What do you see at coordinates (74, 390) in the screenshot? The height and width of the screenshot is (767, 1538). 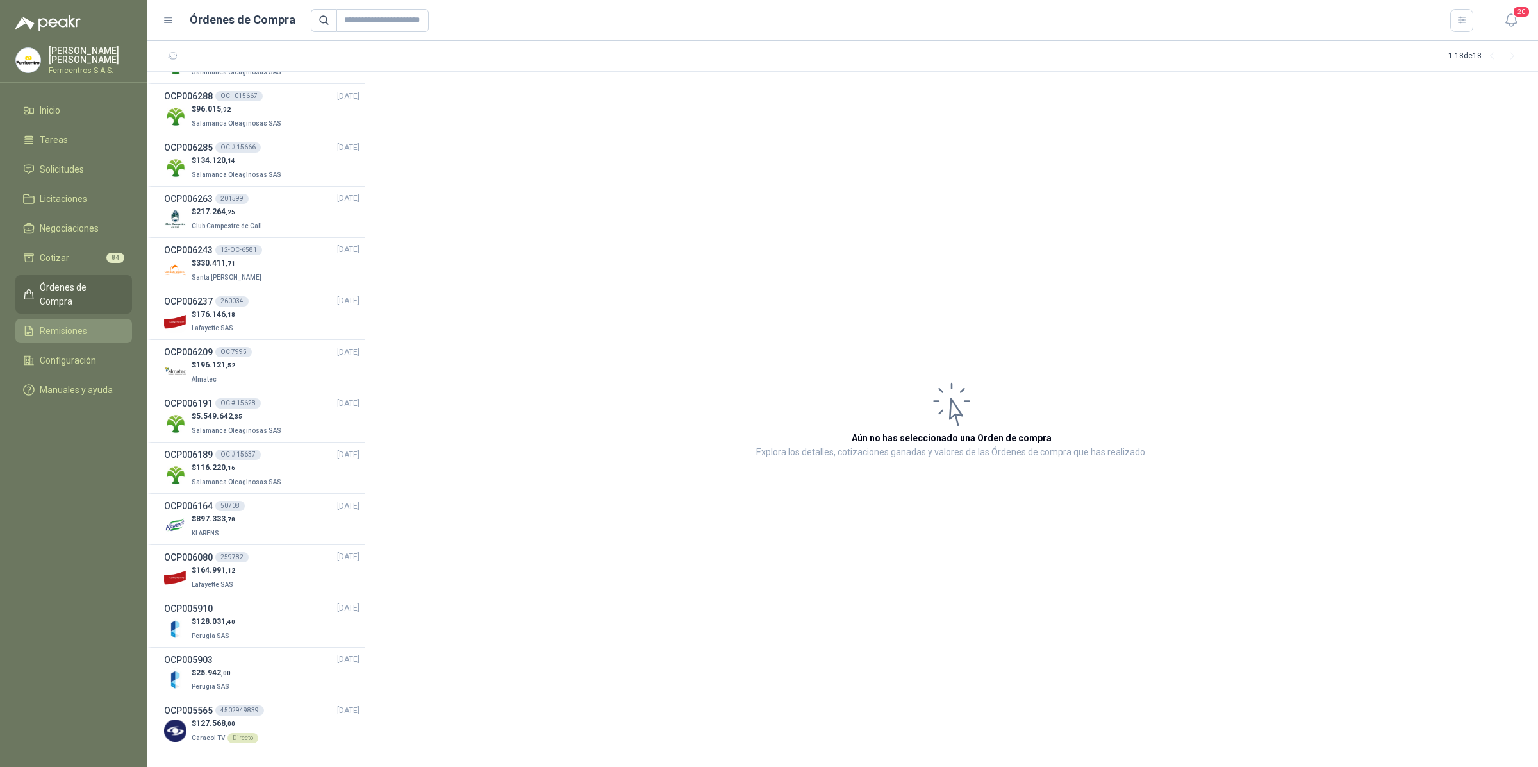 I see `a: Manuales y ayuda` at bounding box center [74, 390].